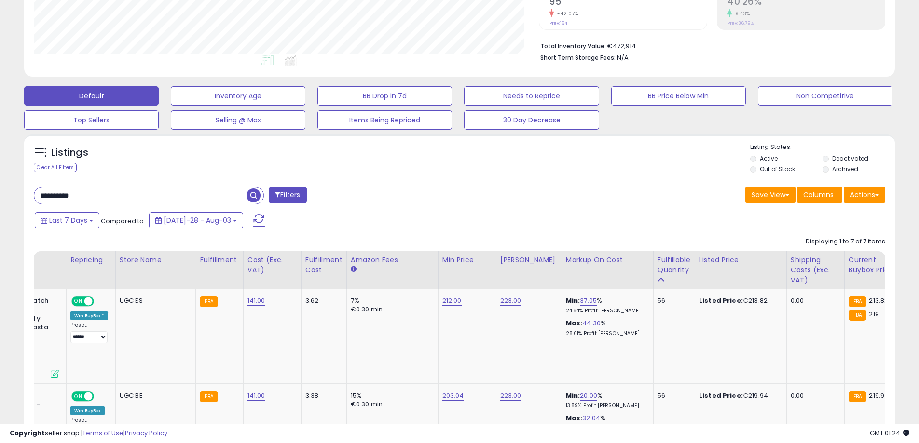 The width and height of the screenshot is (919, 443). I want to click on div: UGC ES, so click(154, 301).